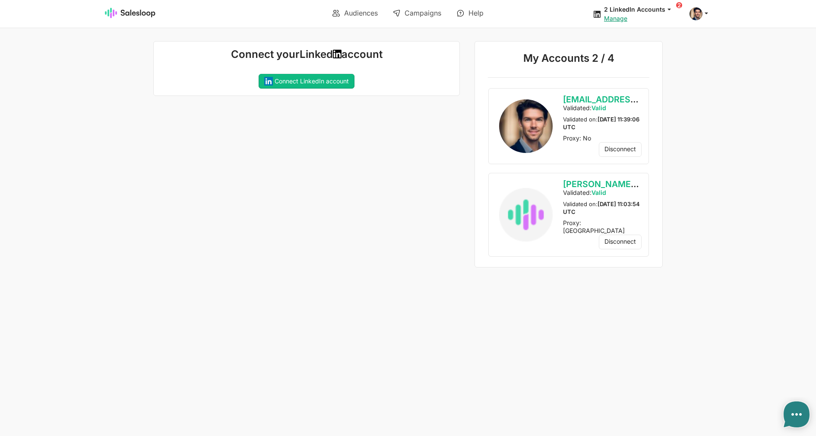 This screenshot has height=436, width=816. I want to click on a: Audiences, so click(355, 13).